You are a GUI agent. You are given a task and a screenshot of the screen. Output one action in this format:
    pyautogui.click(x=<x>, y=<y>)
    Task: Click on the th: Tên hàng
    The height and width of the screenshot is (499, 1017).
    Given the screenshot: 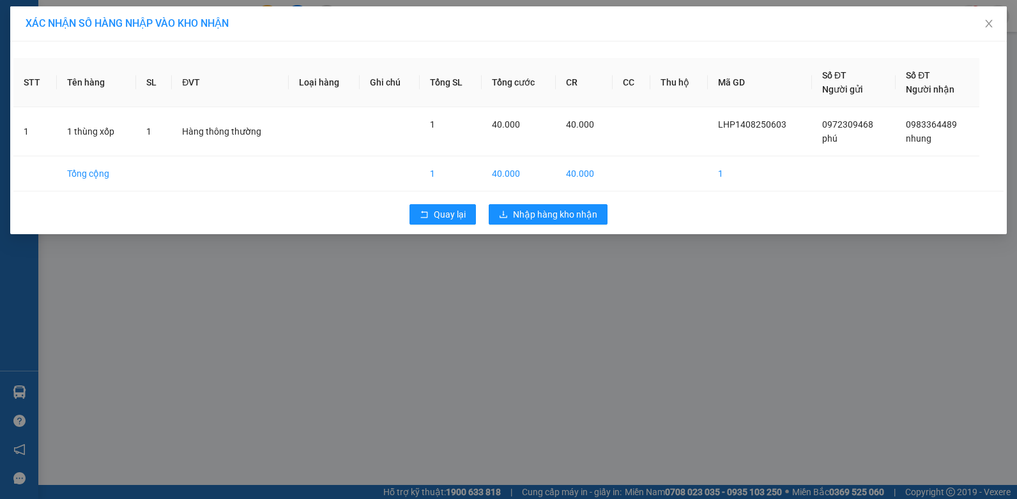 What is the action you would take?
    pyautogui.click(x=96, y=82)
    